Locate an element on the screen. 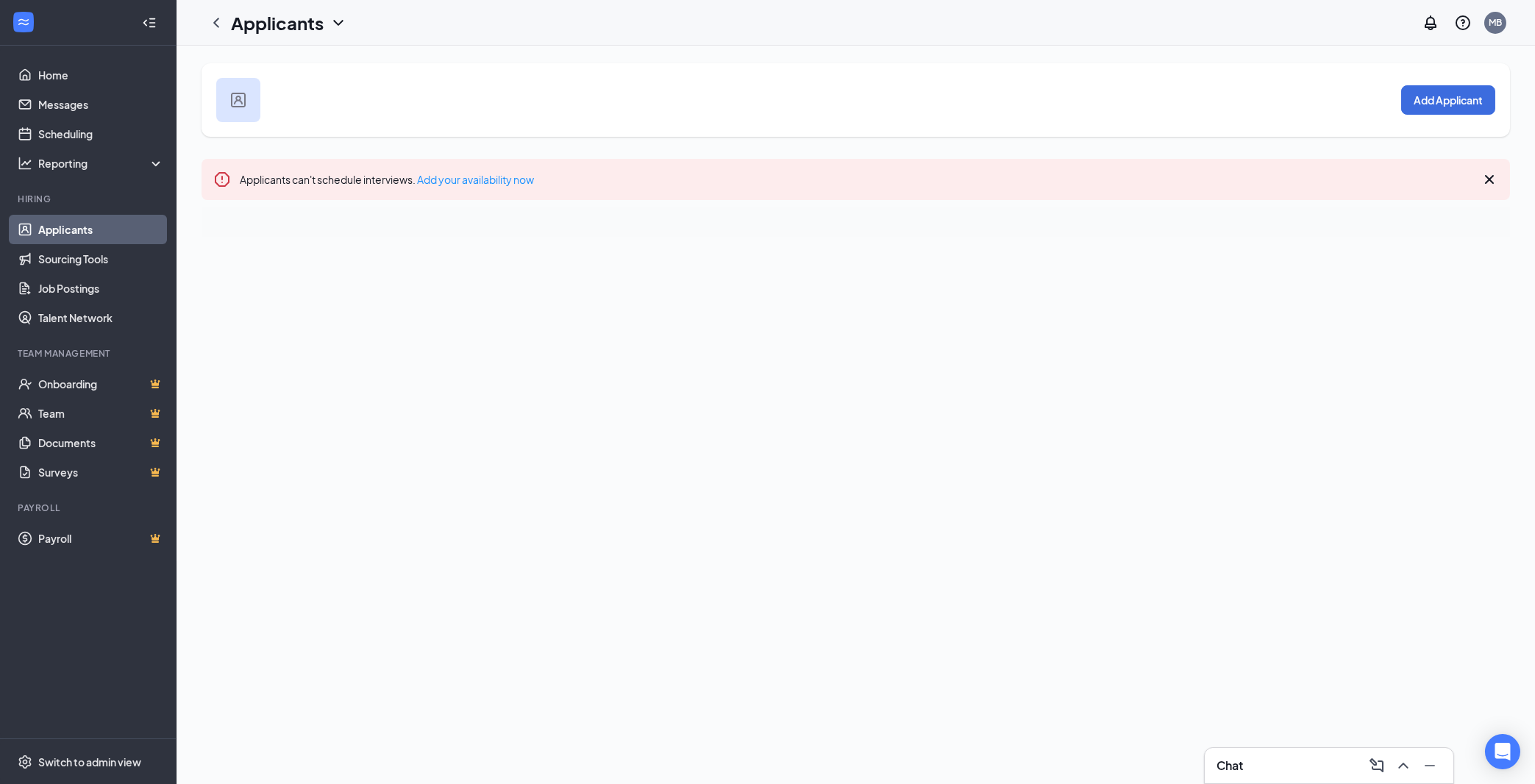 The height and width of the screenshot is (784, 1535). div: Switch to admin view is located at coordinates (90, 762).